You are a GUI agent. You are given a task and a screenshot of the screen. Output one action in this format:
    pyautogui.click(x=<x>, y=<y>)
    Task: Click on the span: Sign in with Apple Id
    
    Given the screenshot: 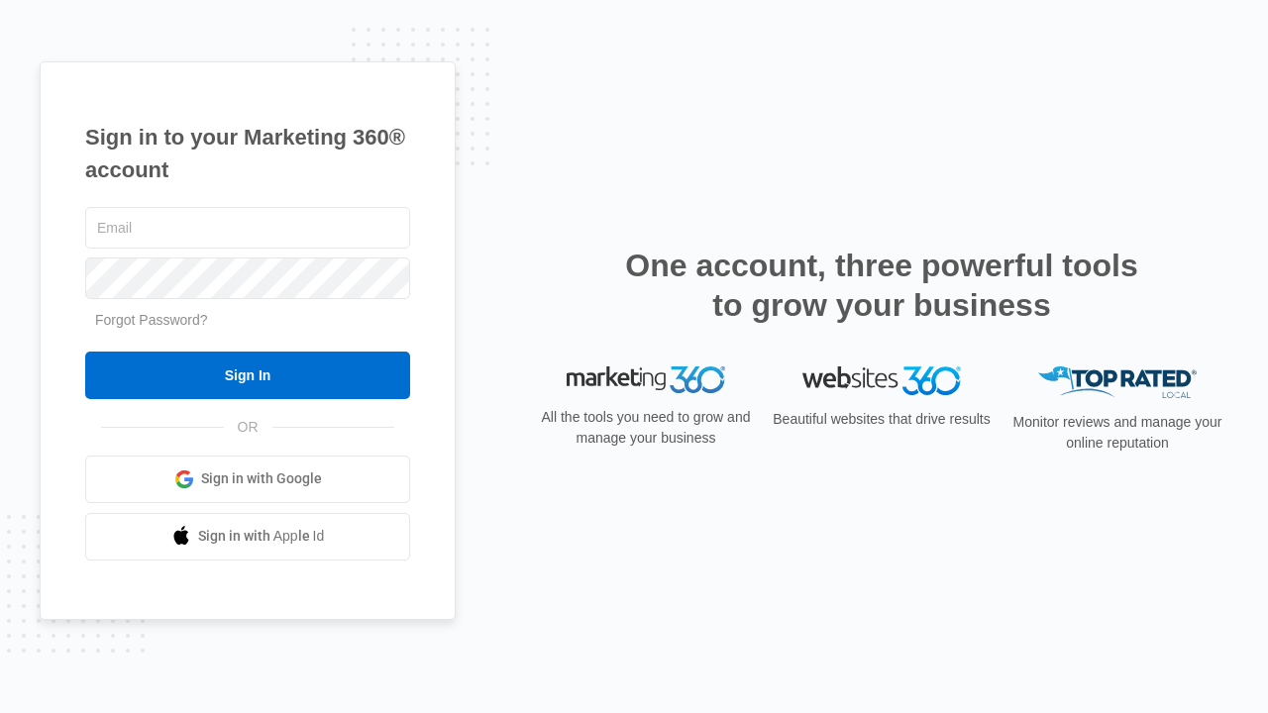 What is the action you would take?
    pyautogui.click(x=262, y=536)
    